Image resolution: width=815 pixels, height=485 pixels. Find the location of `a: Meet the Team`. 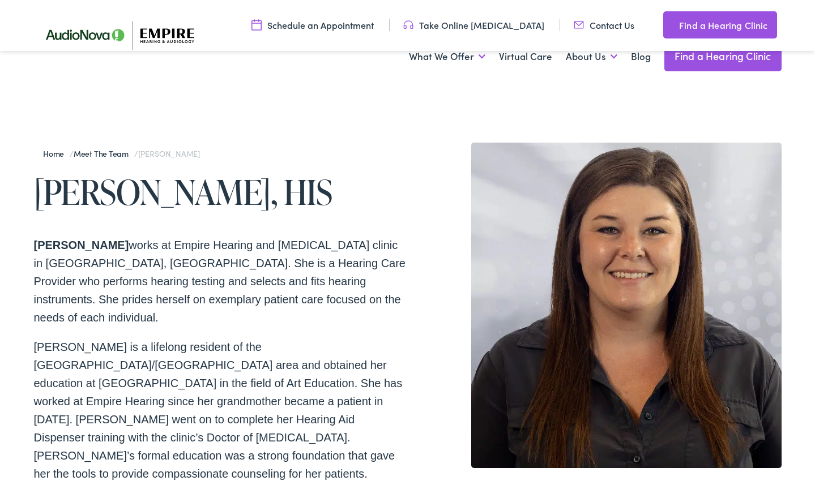

a: Meet the Team is located at coordinates (104, 154).